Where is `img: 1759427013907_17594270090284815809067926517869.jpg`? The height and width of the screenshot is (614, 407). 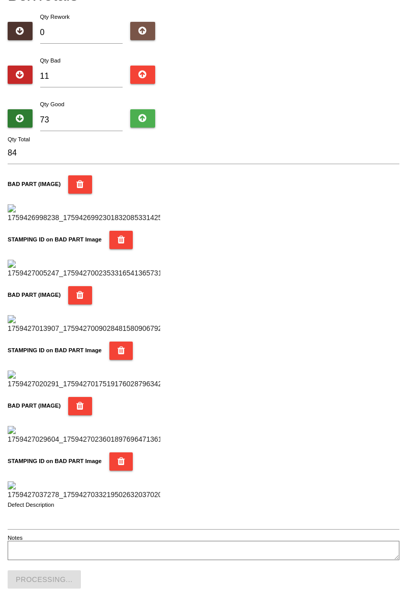
img: 1759427013907_17594270090284815809067926517869.jpg is located at coordinates (84, 324).